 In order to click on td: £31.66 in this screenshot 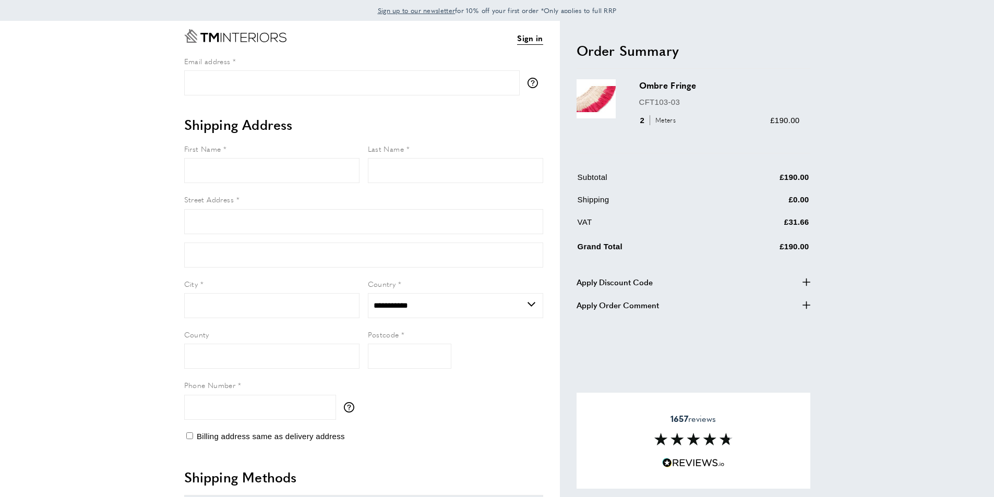, I will do `click(763, 226)`.